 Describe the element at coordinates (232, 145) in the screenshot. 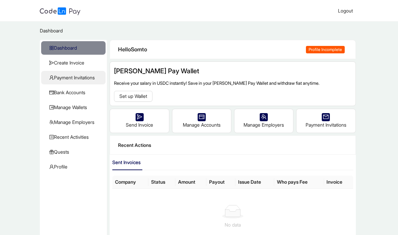

I see `div: Recent Actions` at that location.